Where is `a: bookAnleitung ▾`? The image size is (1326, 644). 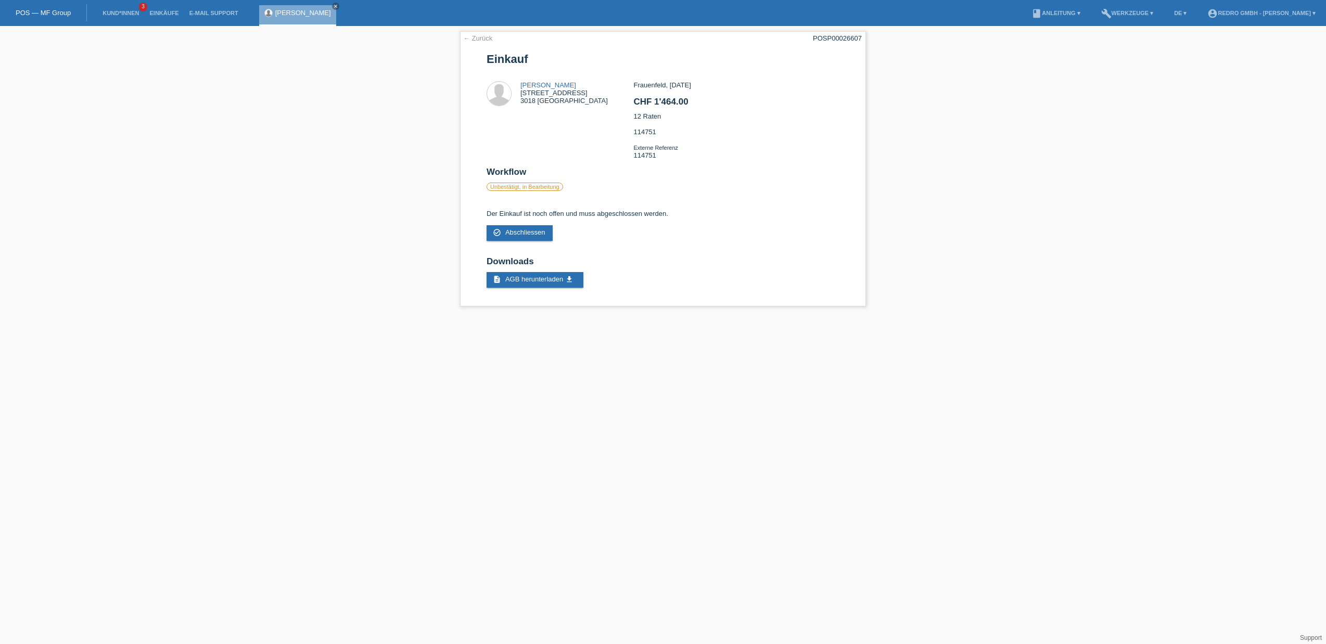
a: bookAnleitung ▾ is located at coordinates (1055, 13).